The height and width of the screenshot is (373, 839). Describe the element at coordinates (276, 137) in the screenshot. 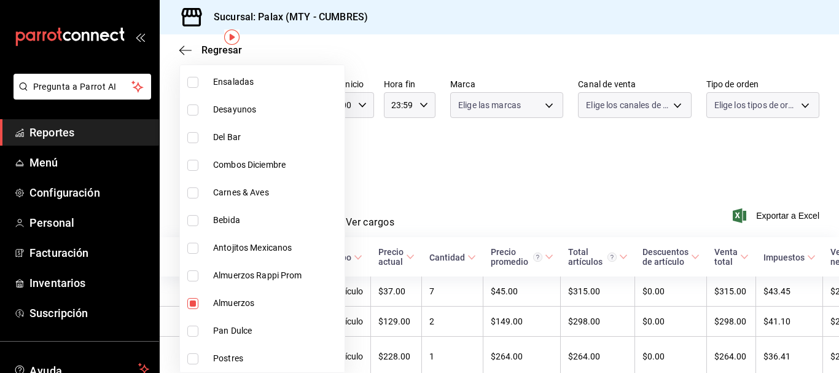

I see `span: Del Bar` at that location.